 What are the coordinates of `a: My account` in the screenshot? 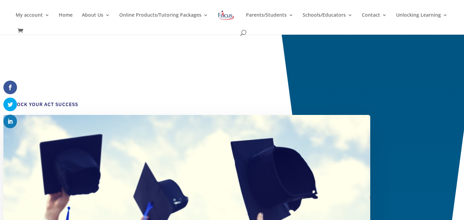 It's located at (33, 20).